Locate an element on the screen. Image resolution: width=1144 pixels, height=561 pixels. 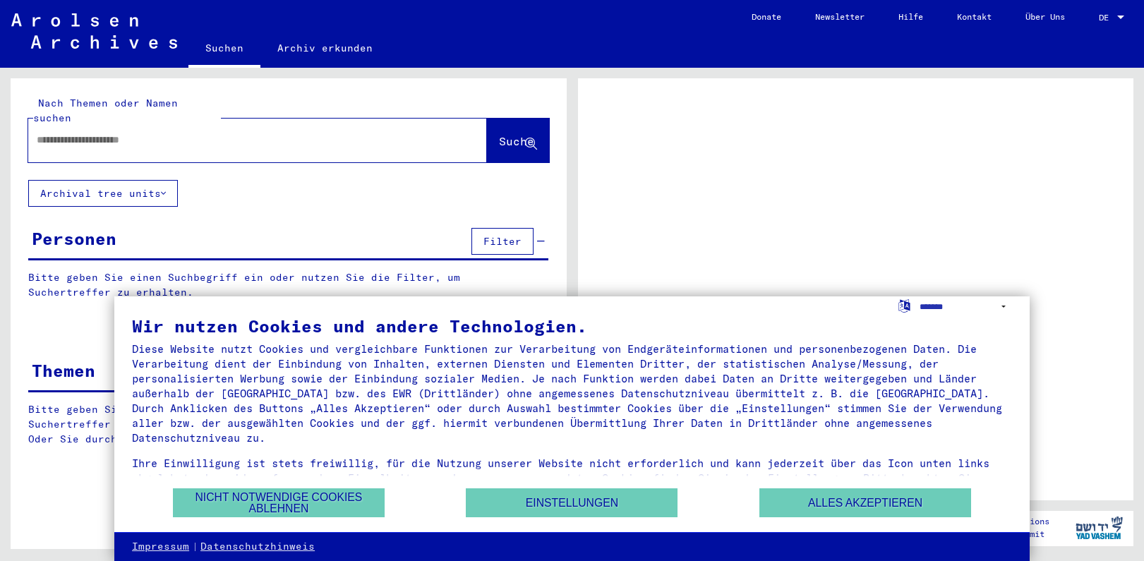
a: Datenschutzhinweis is located at coordinates (258, 547).